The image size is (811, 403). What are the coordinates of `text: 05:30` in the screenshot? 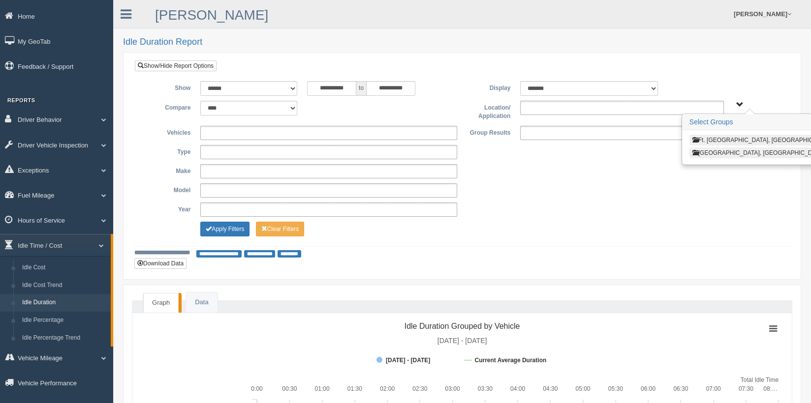 It's located at (615, 389).